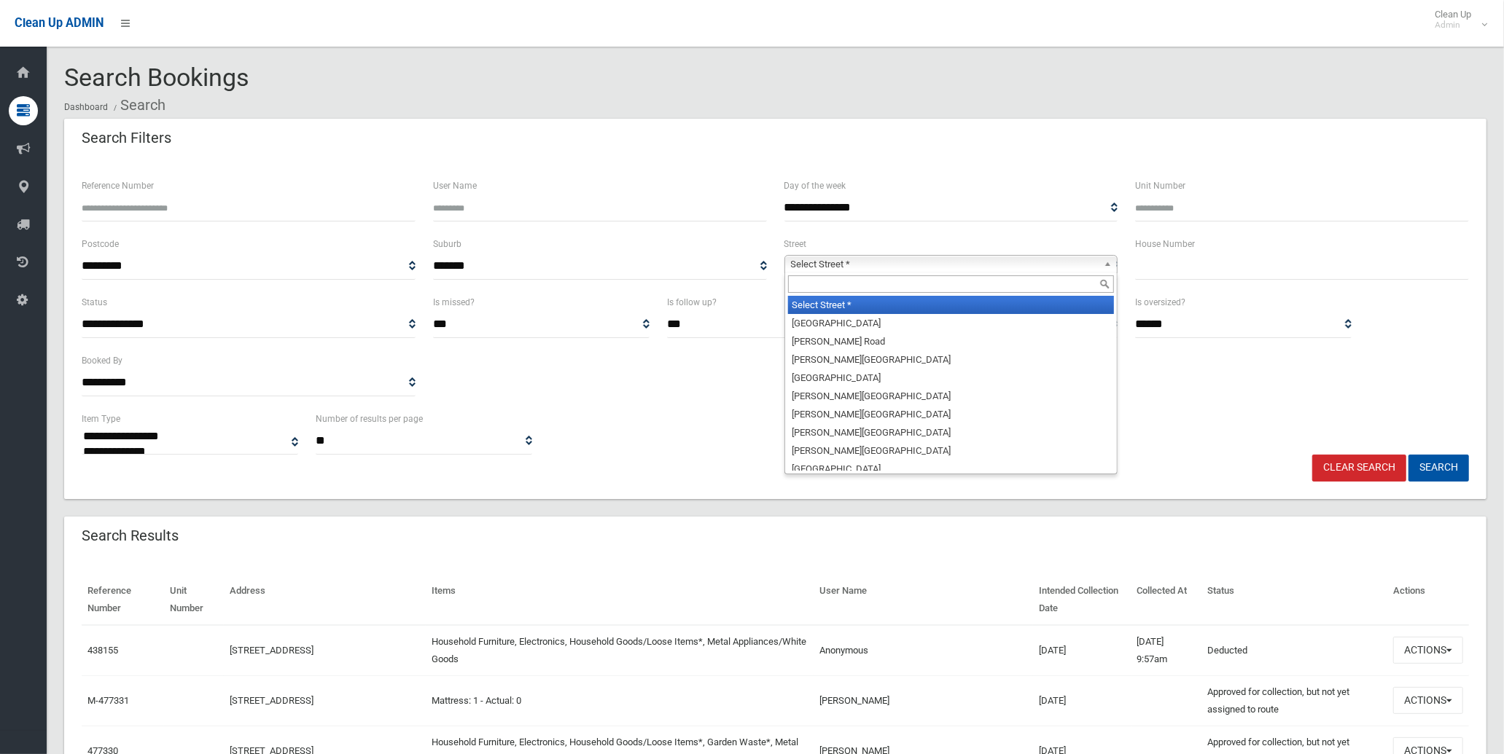  What do you see at coordinates (815, 186) in the screenshot?
I see `label: Day of the week` at bounding box center [815, 186].